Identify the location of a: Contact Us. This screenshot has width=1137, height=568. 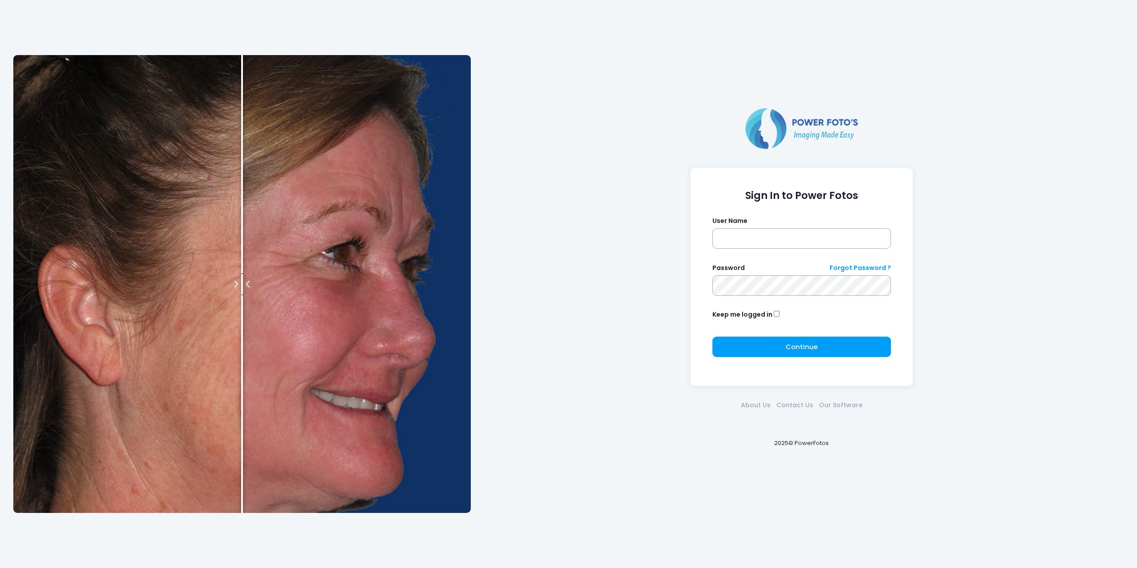
(794, 405).